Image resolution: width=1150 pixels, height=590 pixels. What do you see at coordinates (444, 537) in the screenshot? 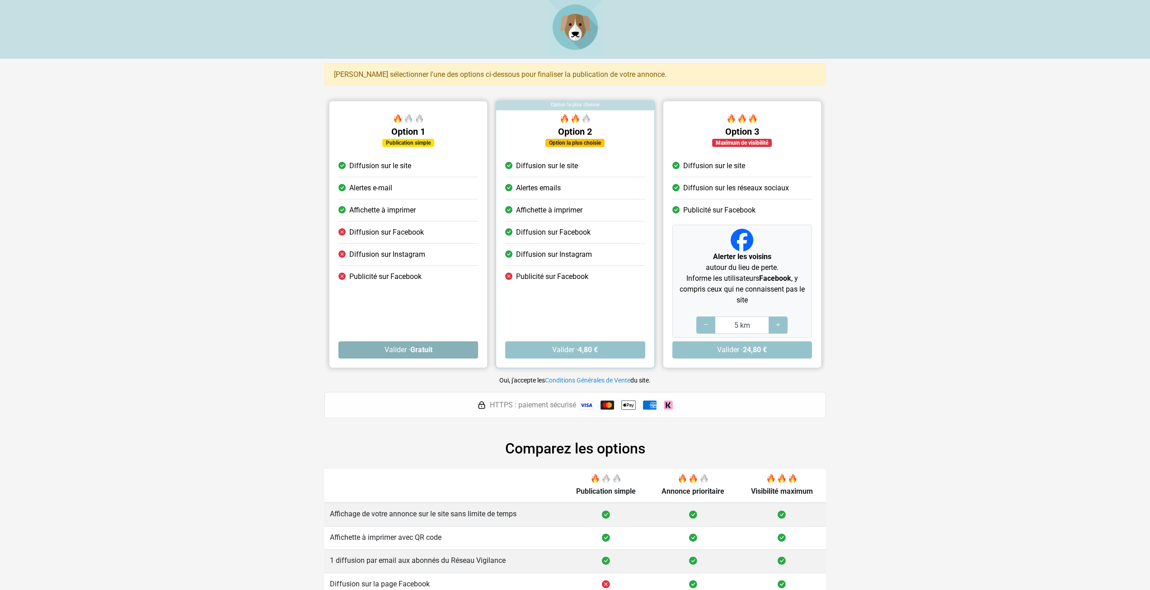
I see `td: Affichette à imprimer avec QR code` at bounding box center [444, 537].